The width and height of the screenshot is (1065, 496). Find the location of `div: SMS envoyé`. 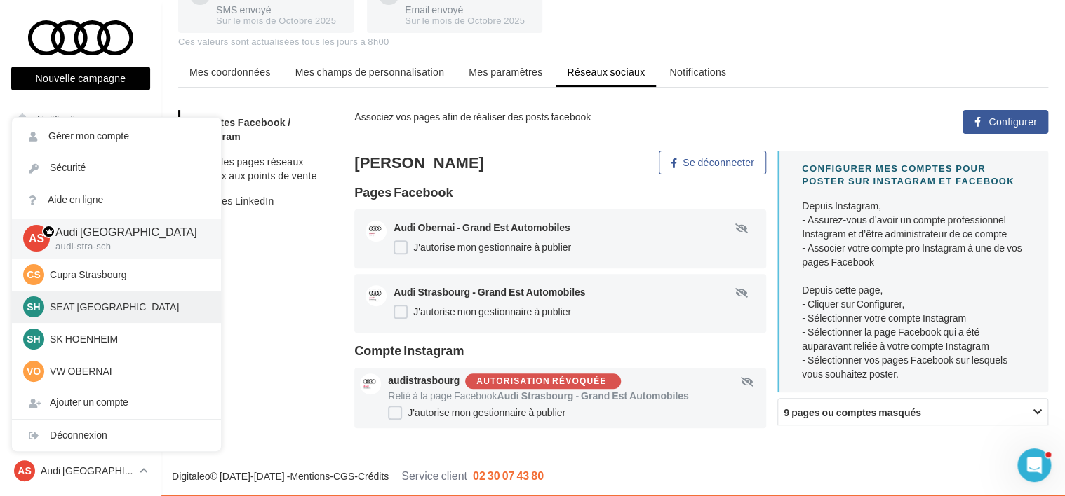

div: SMS envoyé is located at coordinates (279, 10).